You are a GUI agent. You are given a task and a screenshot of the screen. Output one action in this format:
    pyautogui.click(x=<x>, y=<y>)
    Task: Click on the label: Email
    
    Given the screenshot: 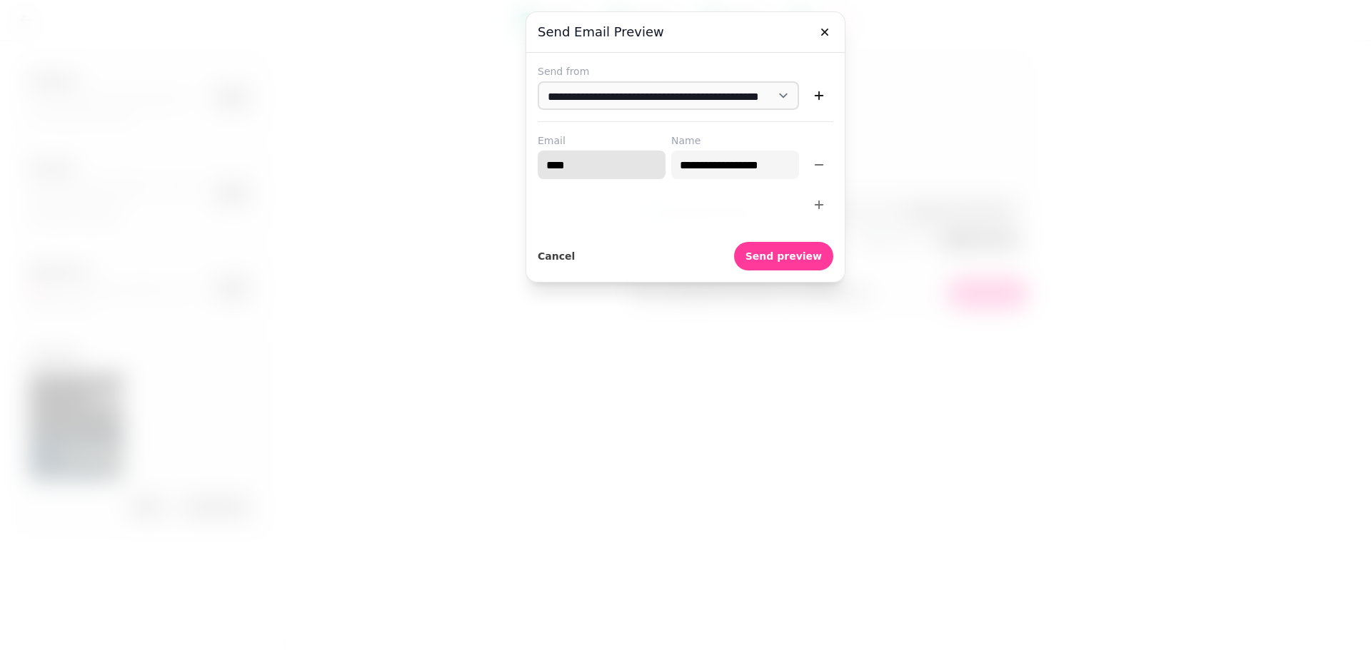 What is the action you would take?
    pyautogui.click(x=601, y=141)
    